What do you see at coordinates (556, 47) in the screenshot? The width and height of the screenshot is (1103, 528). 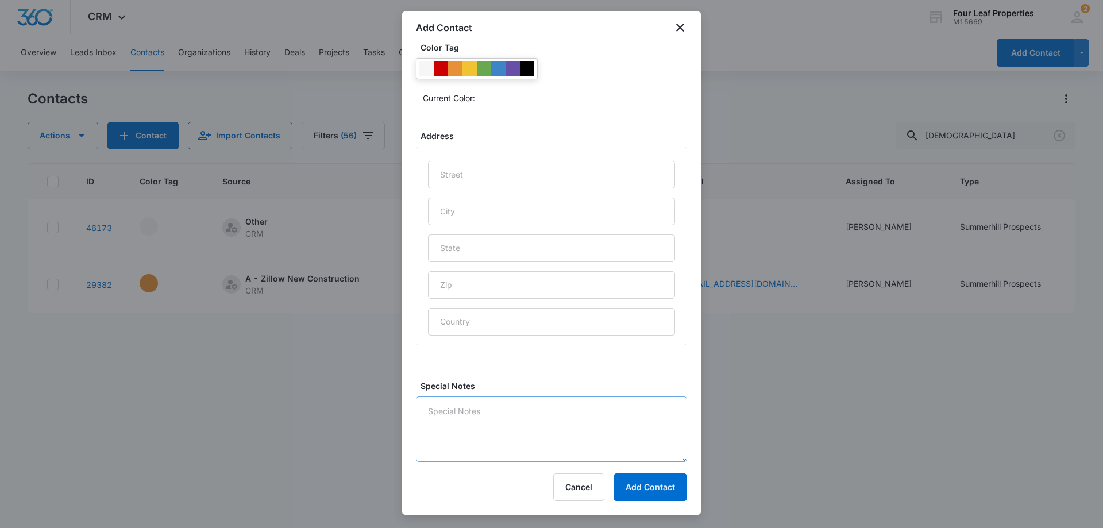 I see `label: Color Tag` at bounding box center [556, 47].